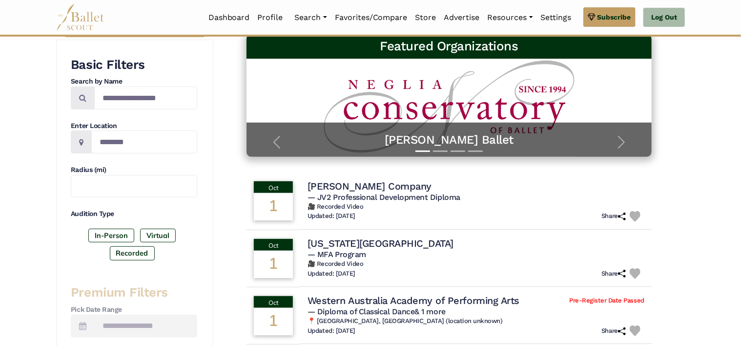  What do you see at coordinates (614, 17) in the screenshot?
I see `span: Subscribe` at bounding box center [614, 17].